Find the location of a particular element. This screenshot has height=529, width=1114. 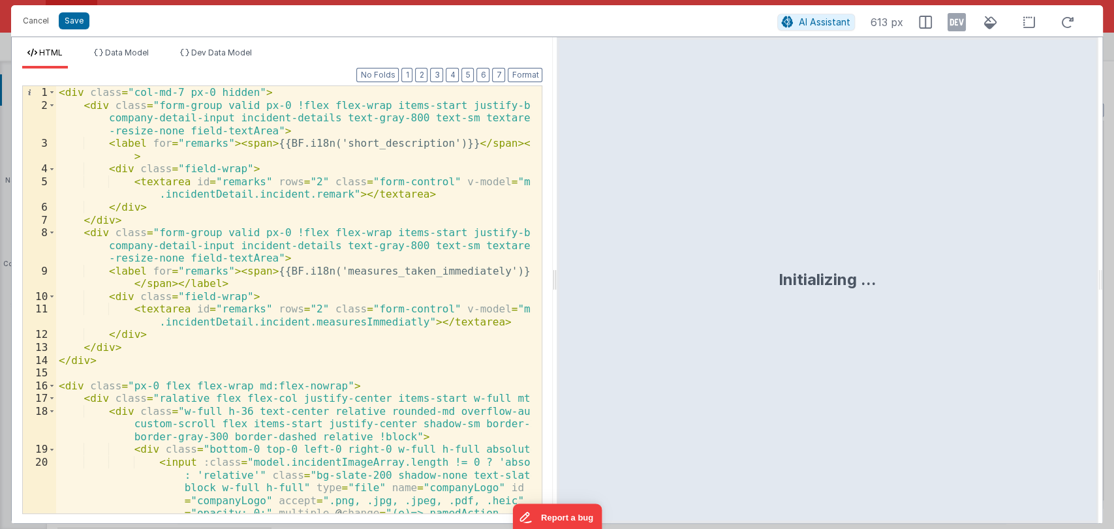

div: 1 is located at coordinates (39, 93).